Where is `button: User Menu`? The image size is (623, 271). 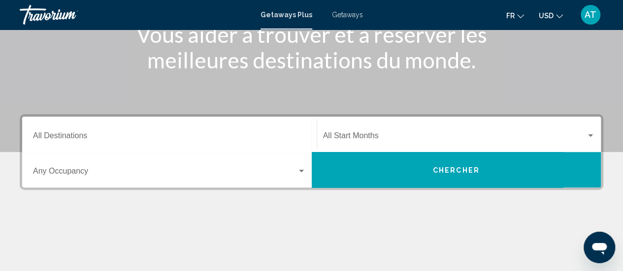
button: User Menu is located at coordinates (591, 15).